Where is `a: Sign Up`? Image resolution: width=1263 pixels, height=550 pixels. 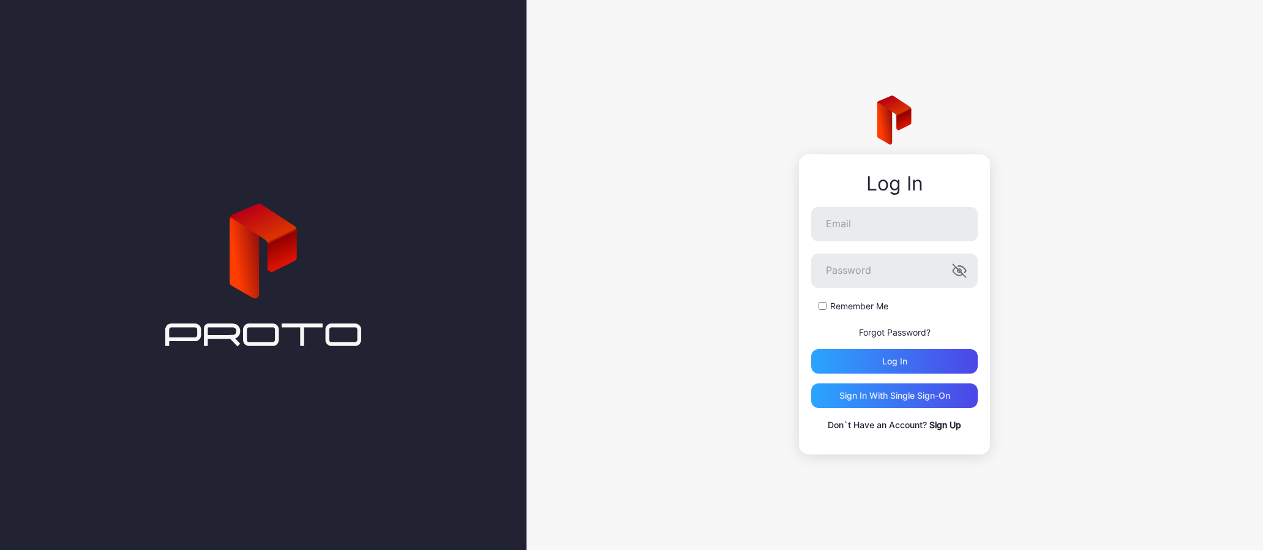
a: Sign Up is located at coordinates (945, 424).